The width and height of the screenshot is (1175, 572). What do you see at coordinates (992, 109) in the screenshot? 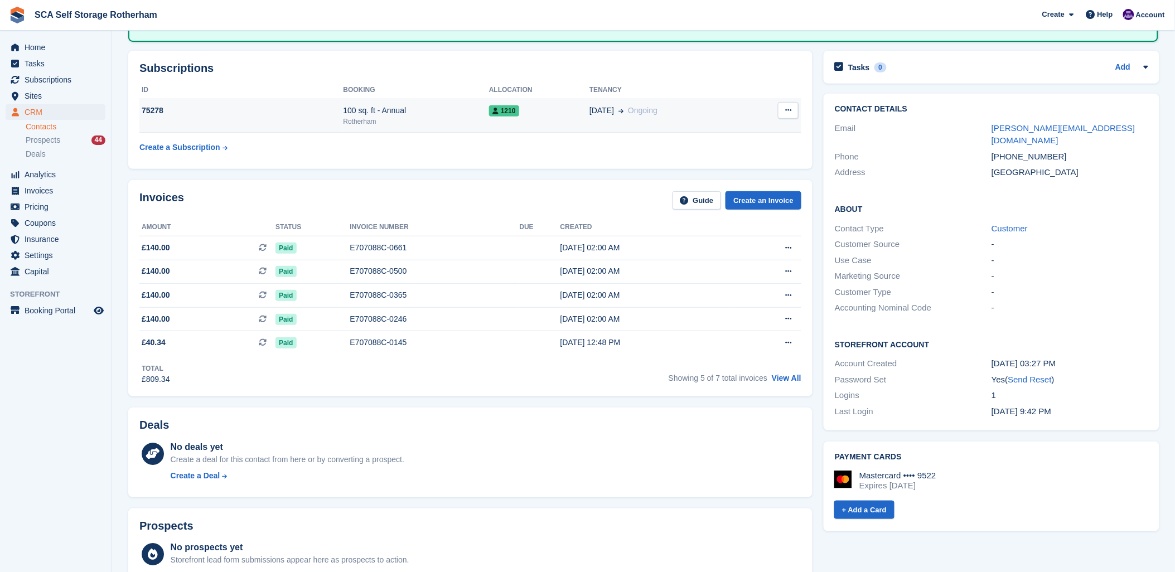
I see `h2: Contact Details` at bounding box center [992, 109].